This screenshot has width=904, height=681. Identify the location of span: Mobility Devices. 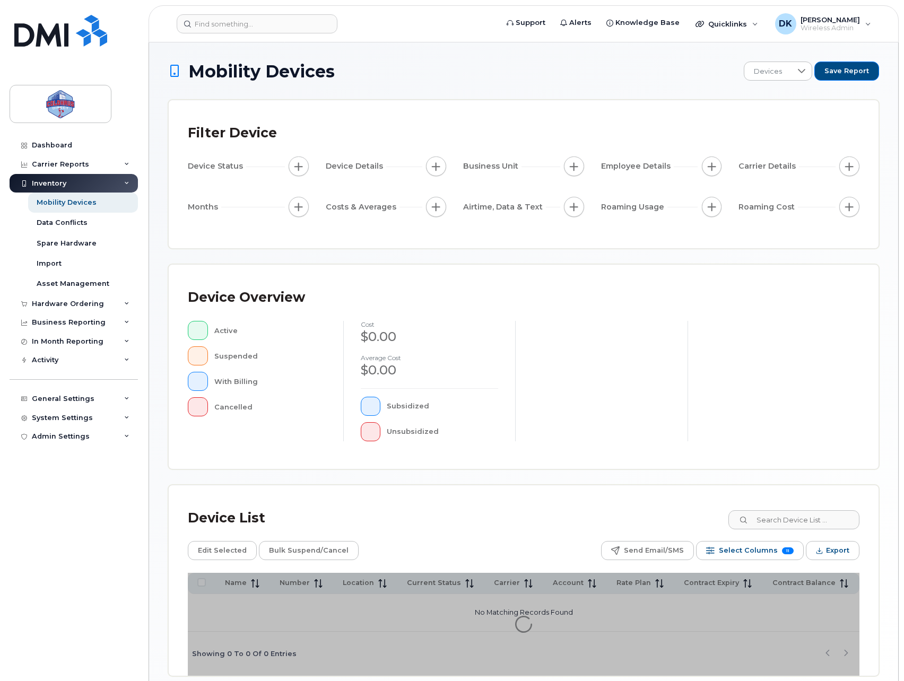
(262, 71).